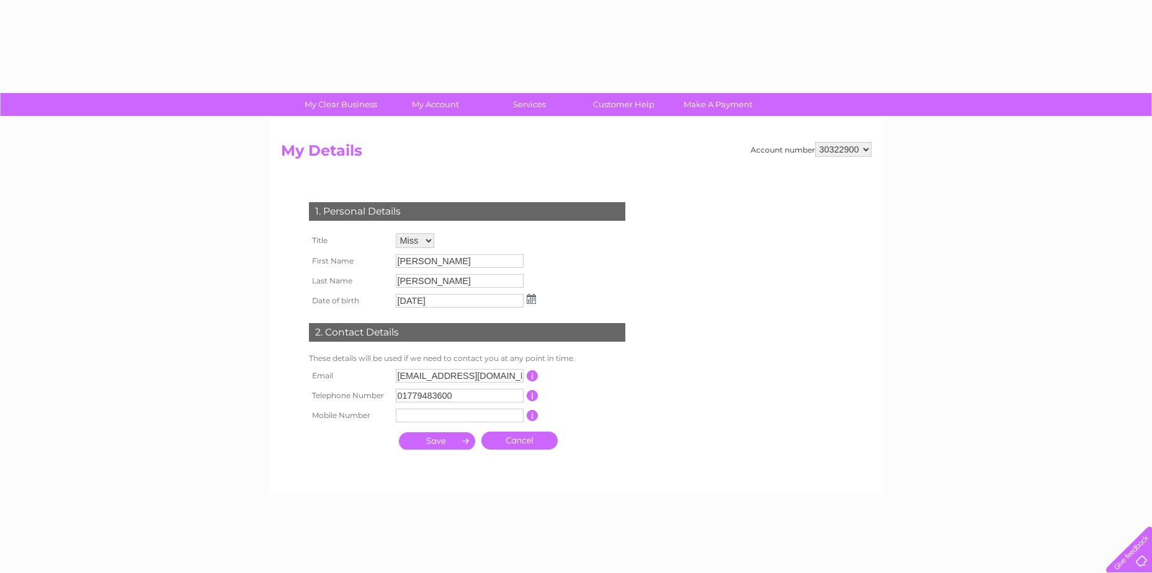  Describe the element at coordinates (349, 301) in the screenshot. I see `th: Date of birth` at that location.